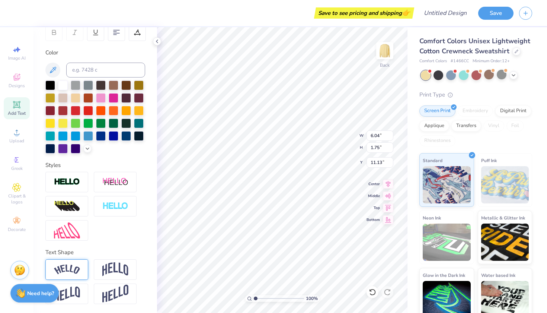  I want to click on img: Arc, so click(67, 269).